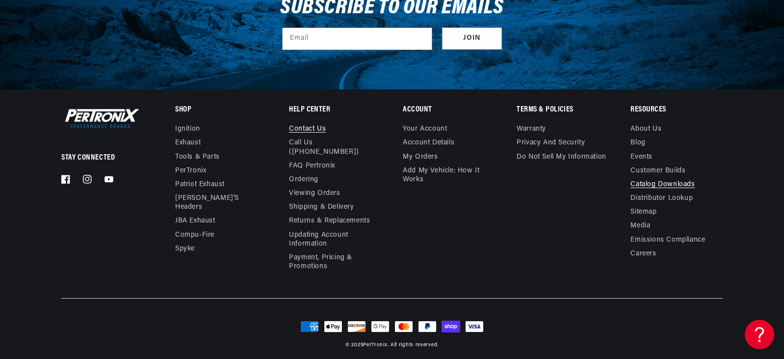  What do you see at coordinates (640, 226) in the screenshot?
I see `a: Media` at bounding box center [640, 226].